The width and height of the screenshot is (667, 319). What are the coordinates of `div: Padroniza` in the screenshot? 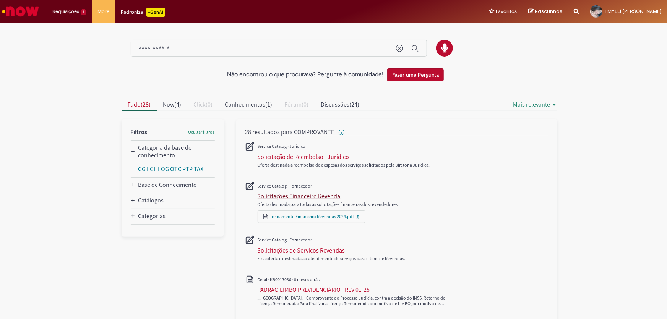 It's located at (143, 12).